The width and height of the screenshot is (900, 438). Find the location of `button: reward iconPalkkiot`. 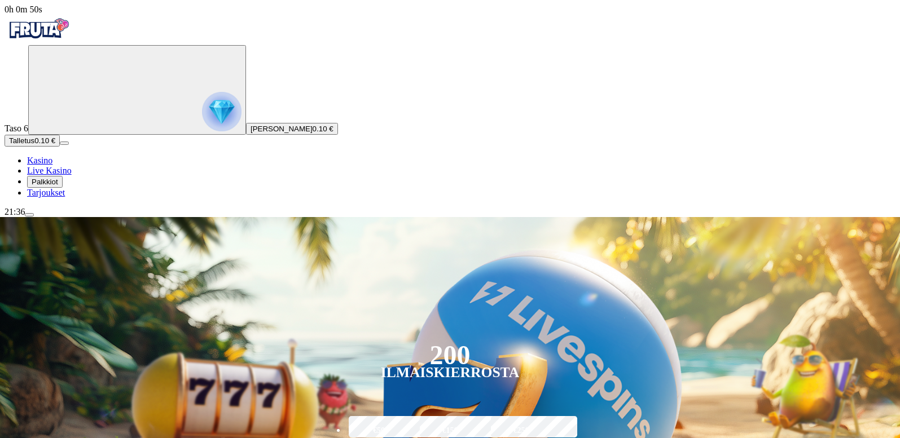

button: reward iconPalkkiot is located at coordinates (45, 182).